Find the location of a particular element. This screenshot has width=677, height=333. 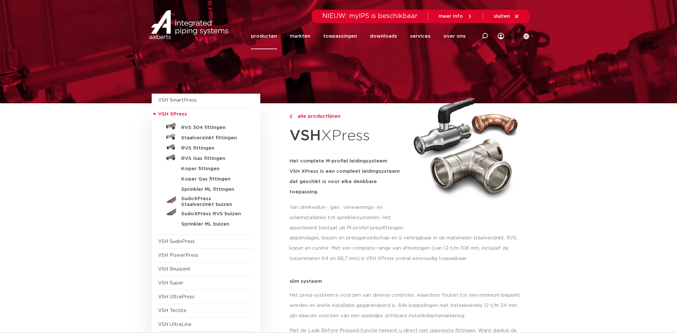

p: Het press-systeem is voorzien van diverse controles, waardoor fouten tot een minimum beperkt word... is located at coordinates (408, 305).